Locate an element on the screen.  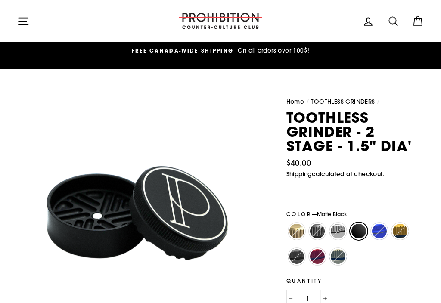
label: Matte Gold is located at coordinates (400, 231).